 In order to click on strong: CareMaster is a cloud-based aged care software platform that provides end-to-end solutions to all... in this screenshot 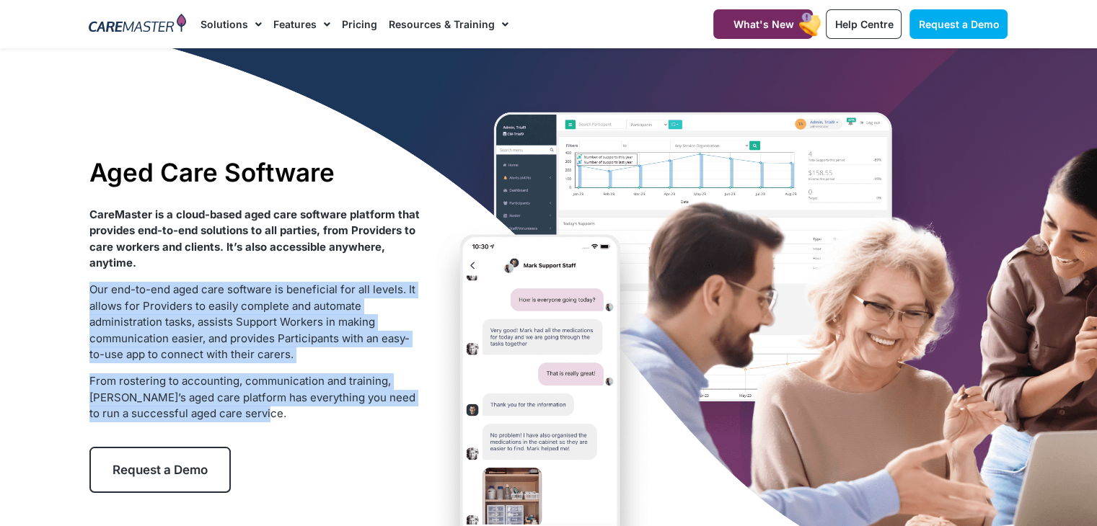, I will do `click(255, 239)`.